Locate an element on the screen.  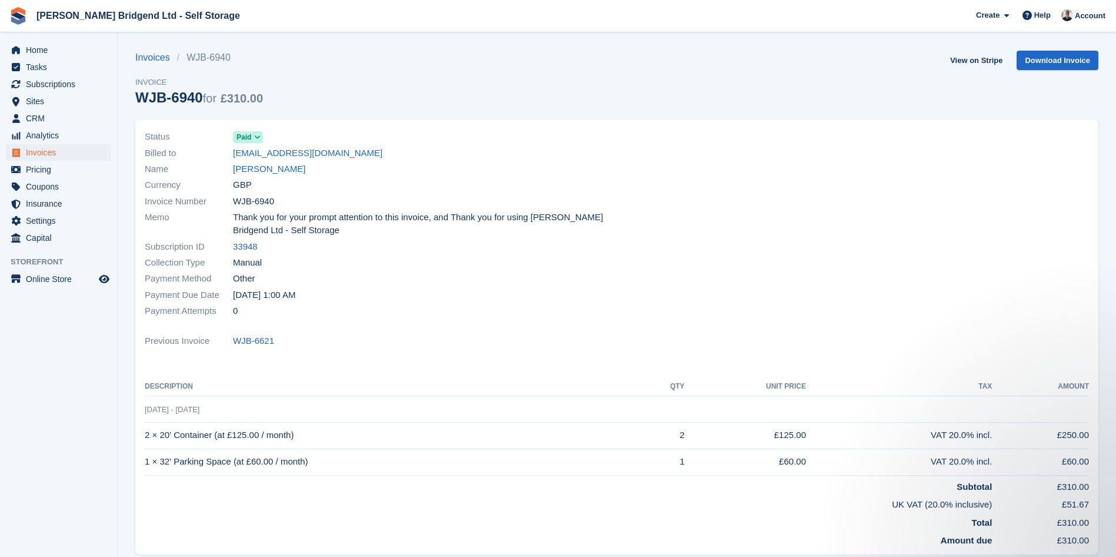
span: Online Store is located at coordinates (61, 279).